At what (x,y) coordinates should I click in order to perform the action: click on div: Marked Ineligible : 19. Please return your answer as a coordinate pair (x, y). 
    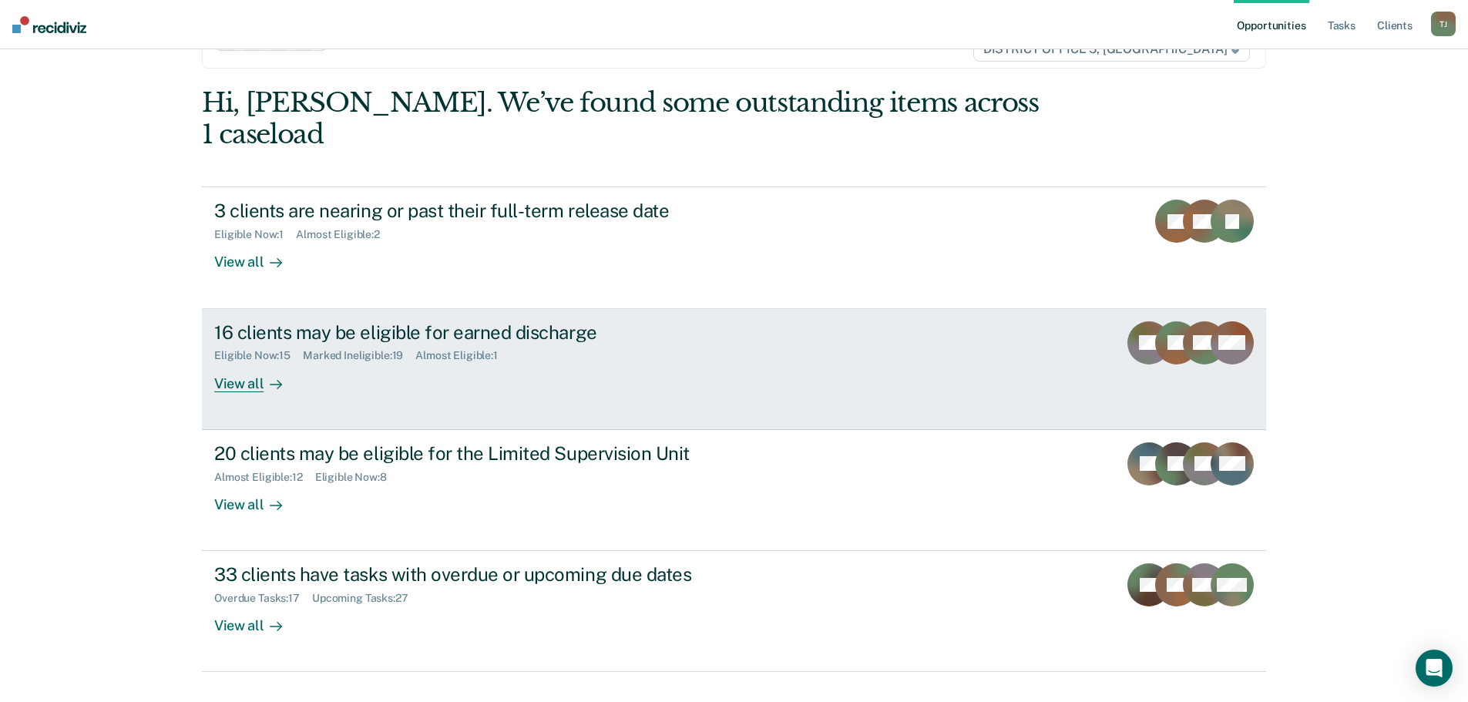
    Looking at the image, I should click on (359, 355).